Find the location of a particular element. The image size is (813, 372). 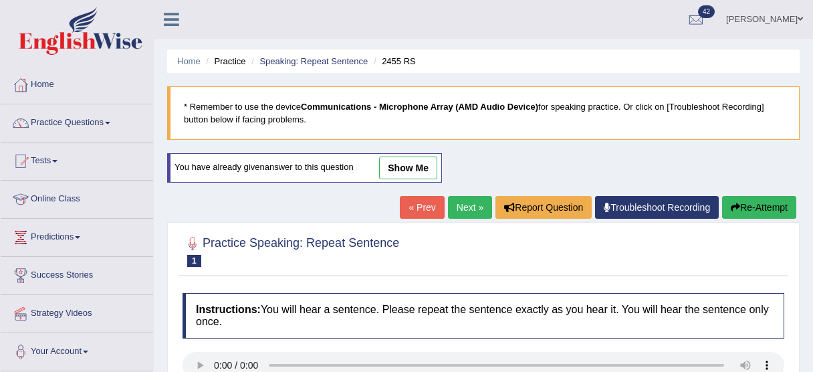

button: Report Question is located at coordinates (544, 207).